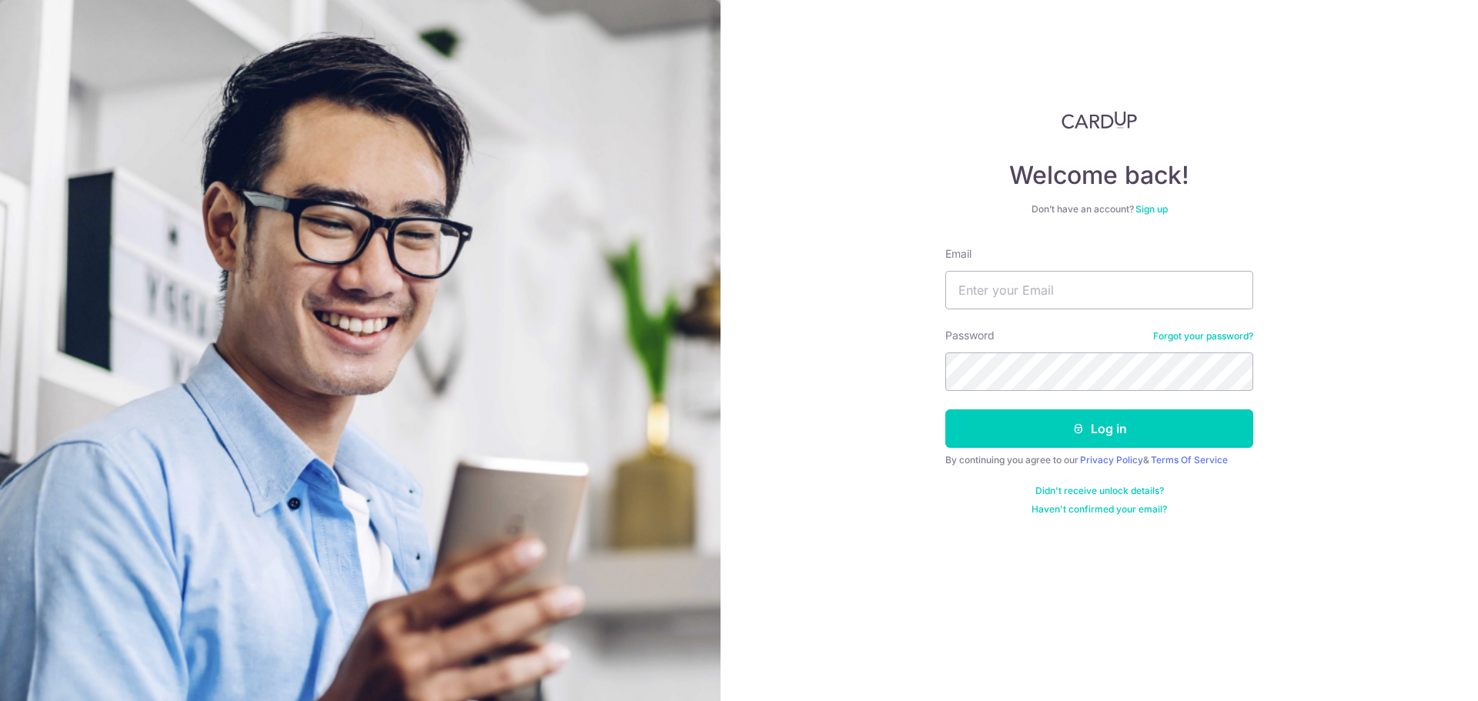 This screenshot has height=701, width=1478. Describe the element at coordinates (1099, 175) in the screenshot. I see `h4: Welcome back!` at that location.